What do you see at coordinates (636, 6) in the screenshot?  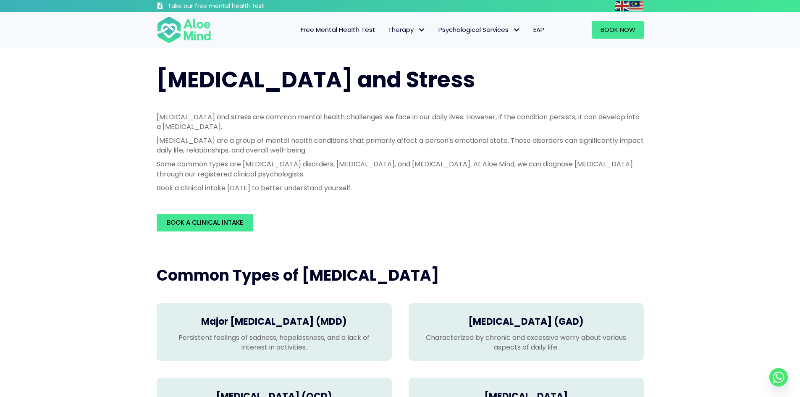 I see `img: ms` at bounding box center [636, 6].